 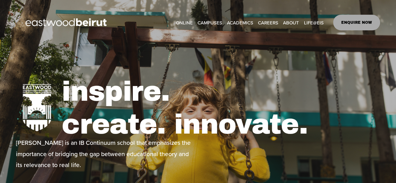 I want to click on a: CAREERS, so click(x=268, y=23).